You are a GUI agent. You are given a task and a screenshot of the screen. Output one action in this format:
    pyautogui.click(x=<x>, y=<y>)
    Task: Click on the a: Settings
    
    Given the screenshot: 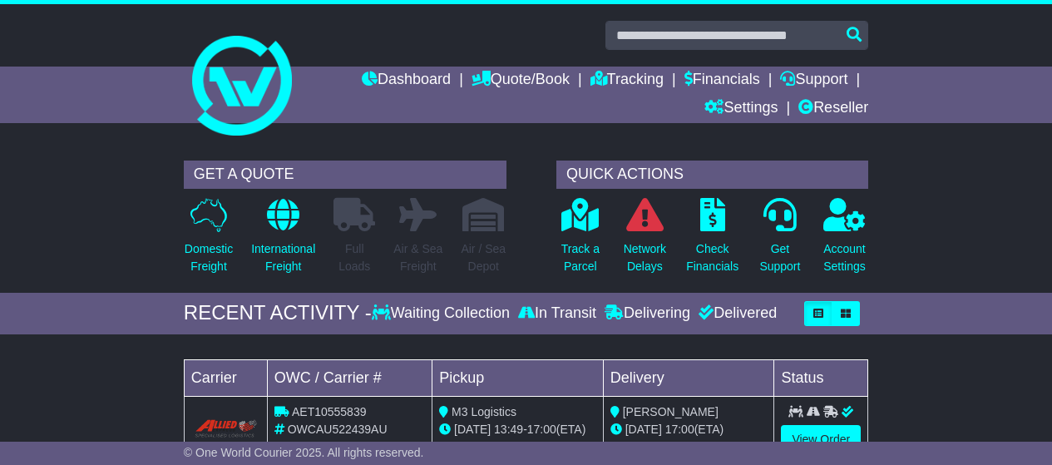 What is the action you would take?
    pyautogui.click(x=741, y=109)
    